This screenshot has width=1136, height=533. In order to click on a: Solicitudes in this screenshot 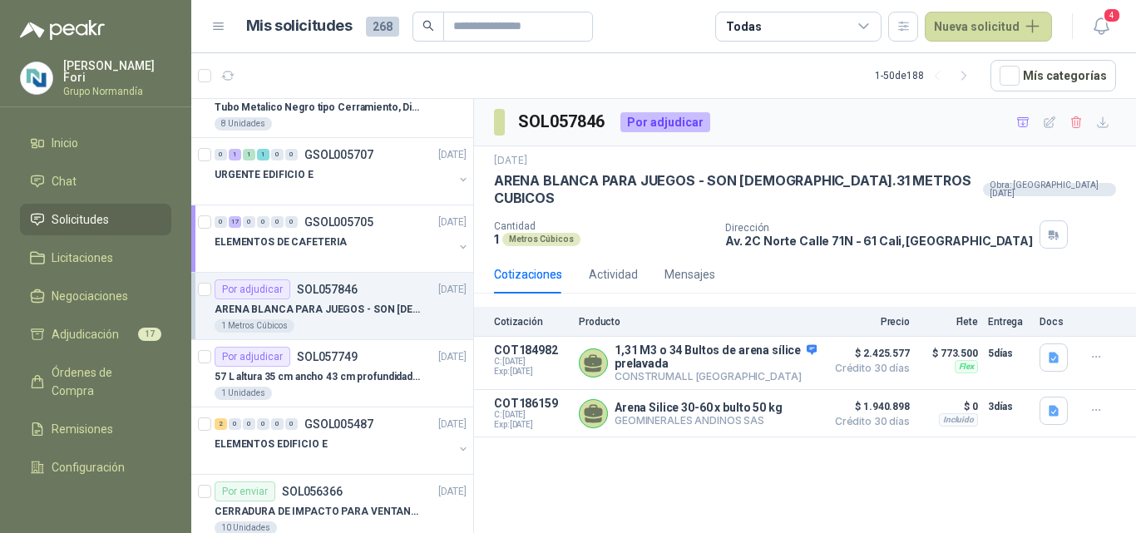, I will do `click(96, 220)`.